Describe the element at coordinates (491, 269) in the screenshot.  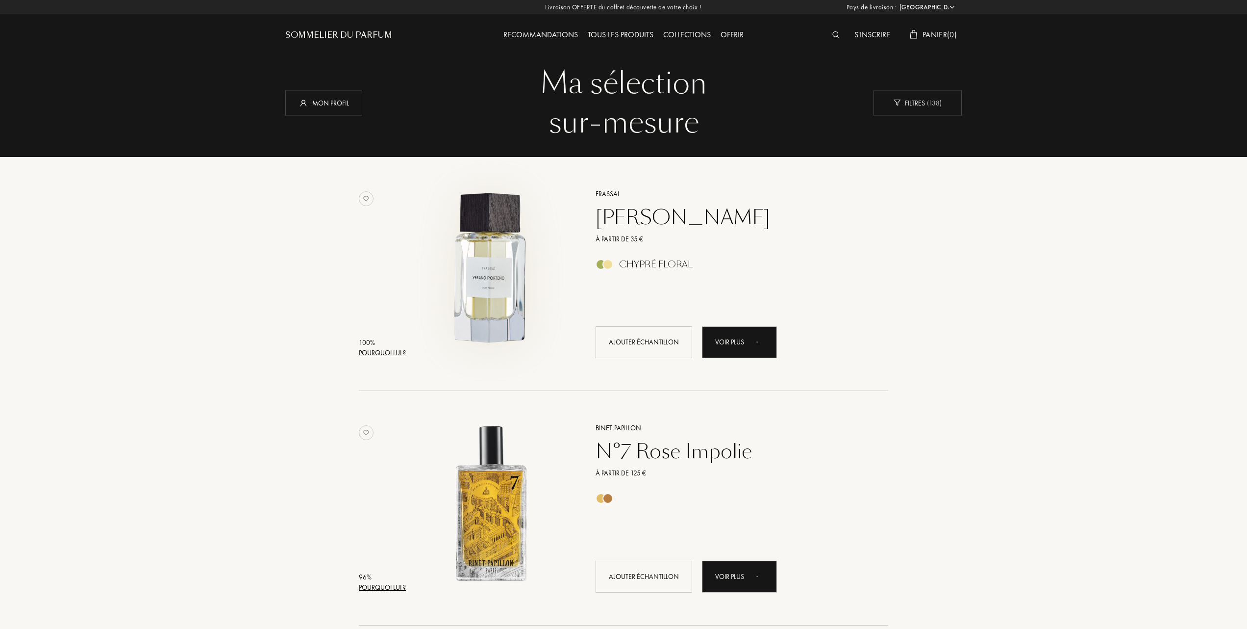
I see `img: Verano Porteño Frassai` at that location.